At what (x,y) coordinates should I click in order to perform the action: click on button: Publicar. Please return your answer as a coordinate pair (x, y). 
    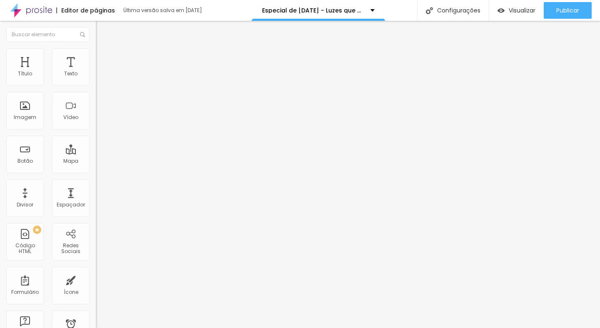
    Looking at the image, I should click on (567, 10).